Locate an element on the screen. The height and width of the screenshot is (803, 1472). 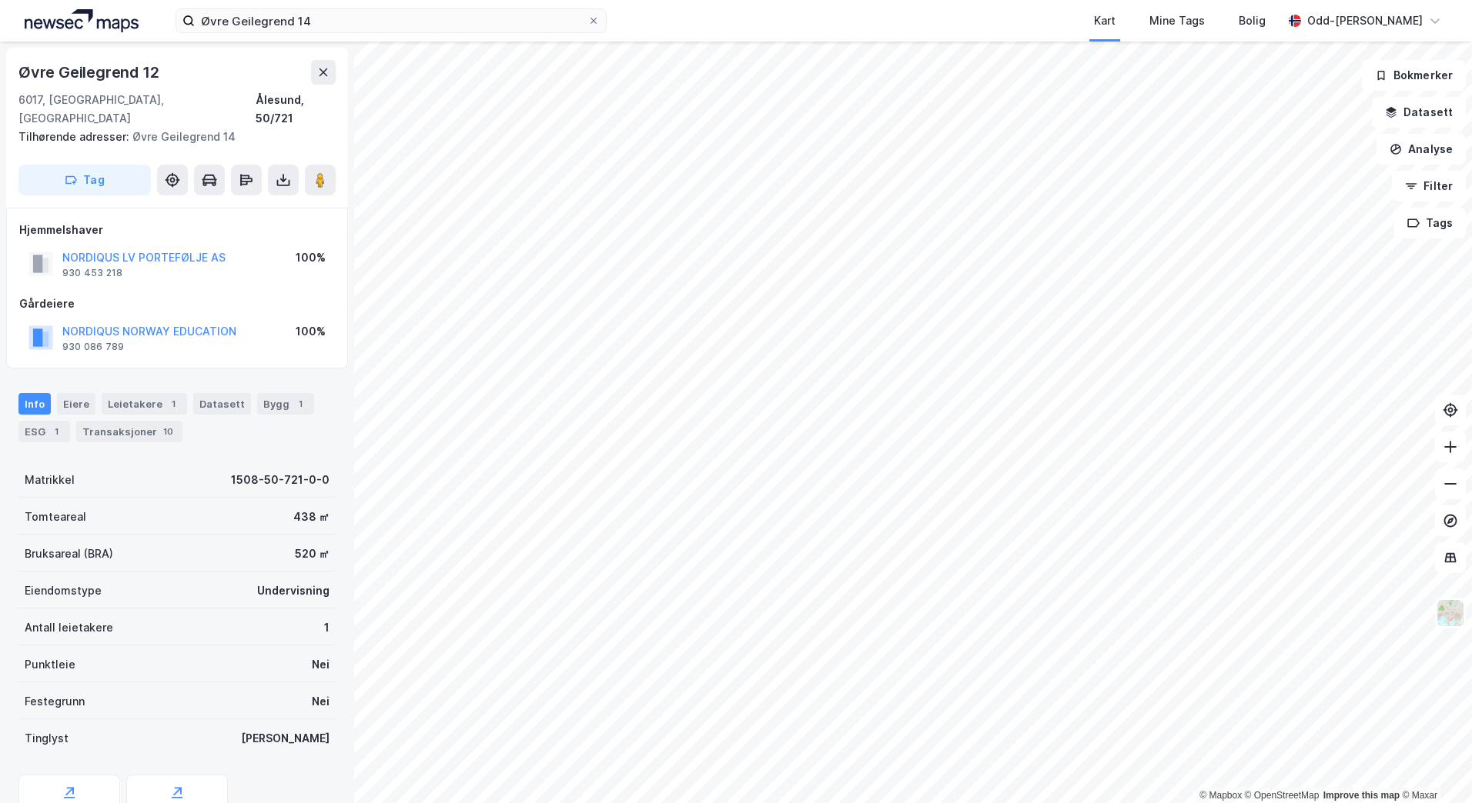
div: 438 ㎡ is located at coordinates (311, 517).